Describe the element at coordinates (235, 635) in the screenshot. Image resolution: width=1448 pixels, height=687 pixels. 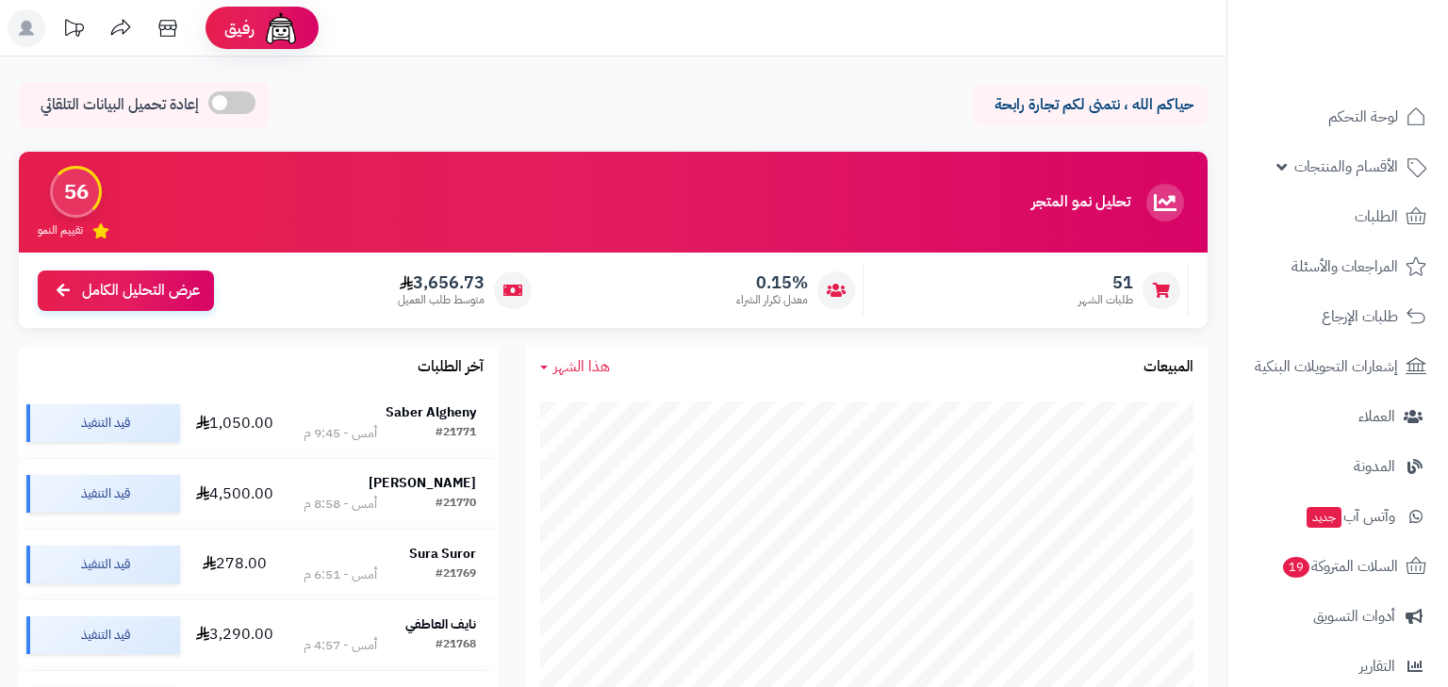
I see `td: 3,290.00` at that location.